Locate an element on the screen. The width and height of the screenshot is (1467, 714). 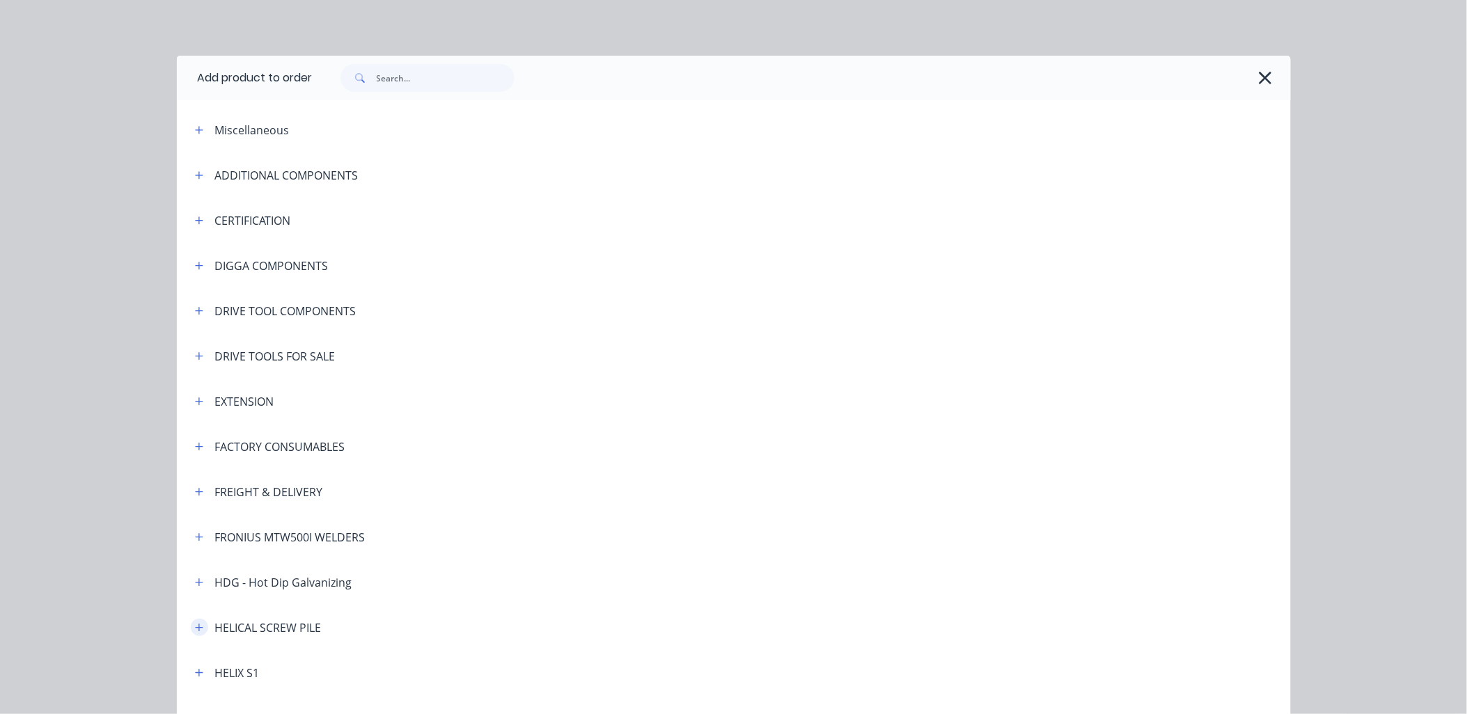
div: FACTORY CONSUMABLES is located at coordinates (280, 447).